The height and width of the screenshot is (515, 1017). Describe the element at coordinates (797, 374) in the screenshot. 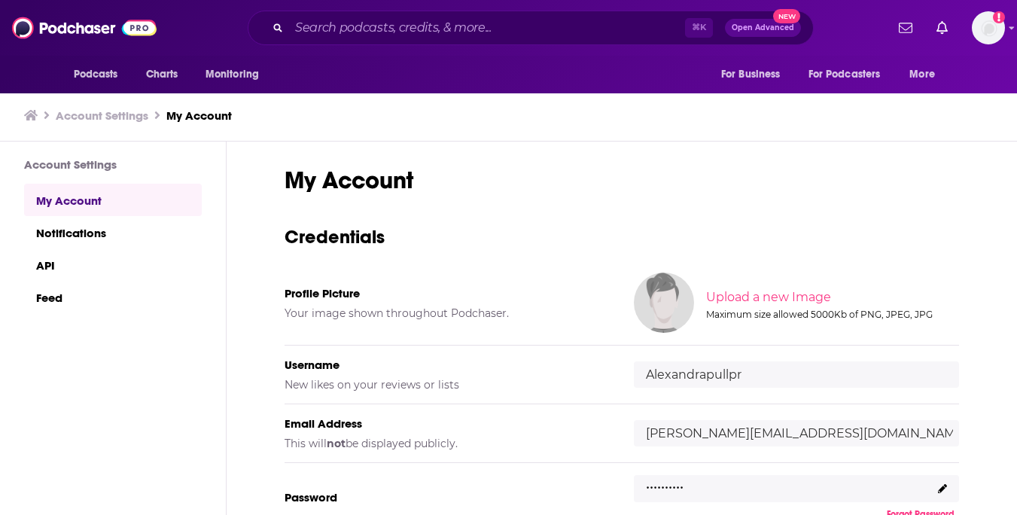

I see `input: username` at that location.